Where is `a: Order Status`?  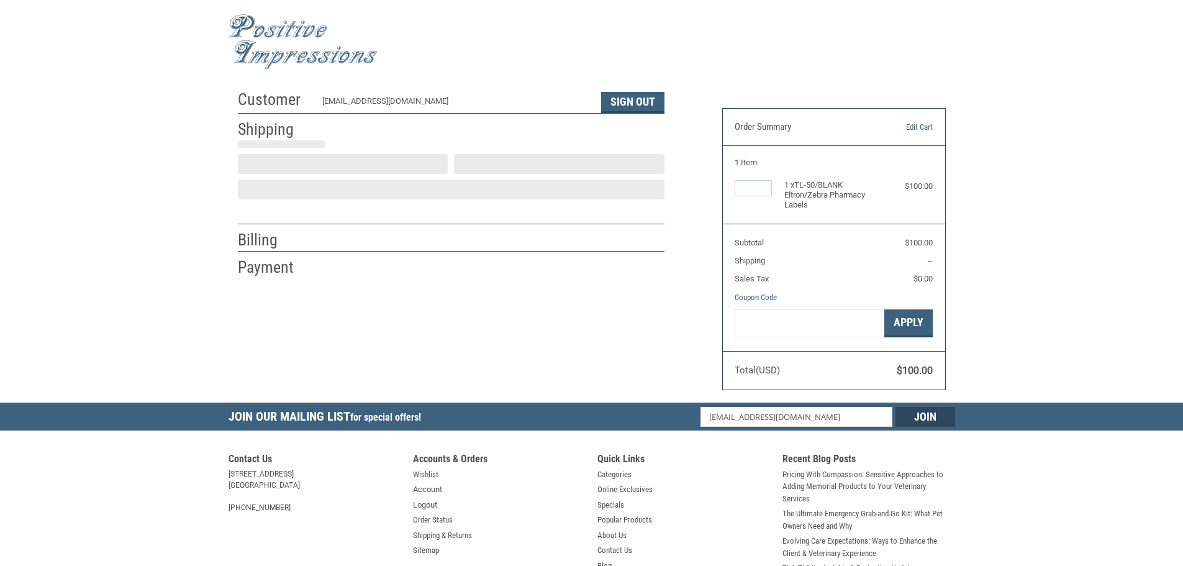 a: Order Status is located at coordinates (433, 520).